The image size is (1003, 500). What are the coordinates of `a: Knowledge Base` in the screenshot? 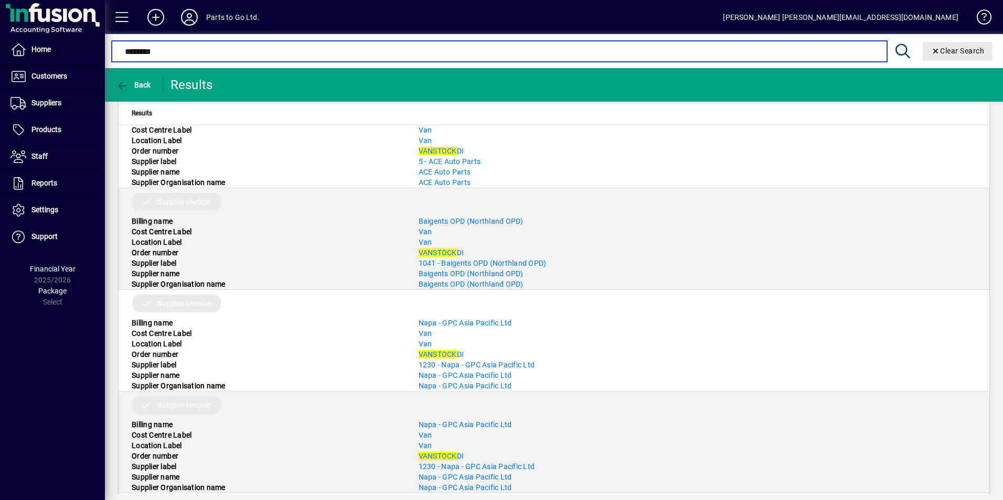 It's located at (979, 19).